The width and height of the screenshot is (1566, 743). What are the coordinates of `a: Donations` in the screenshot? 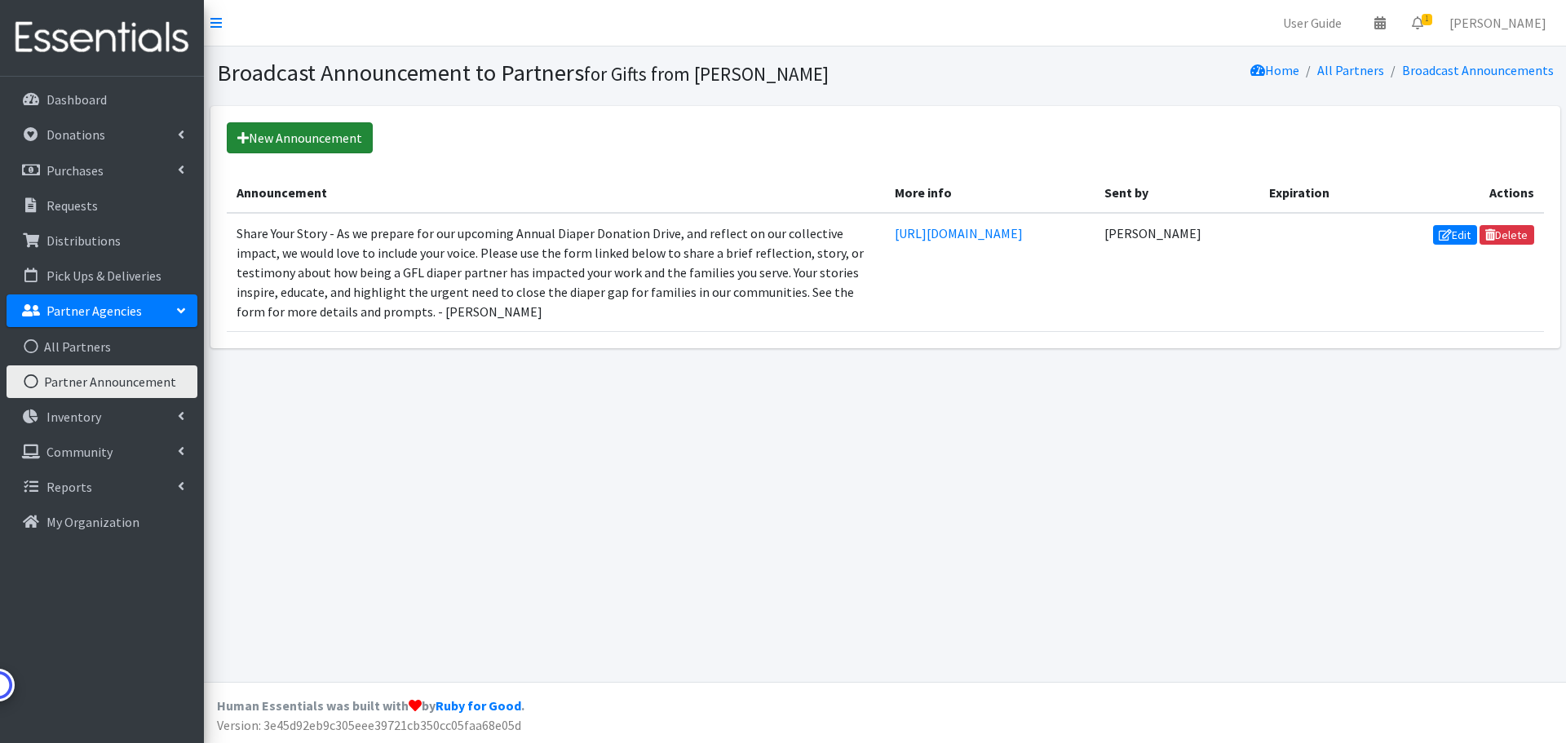 It's located at (102, 135).